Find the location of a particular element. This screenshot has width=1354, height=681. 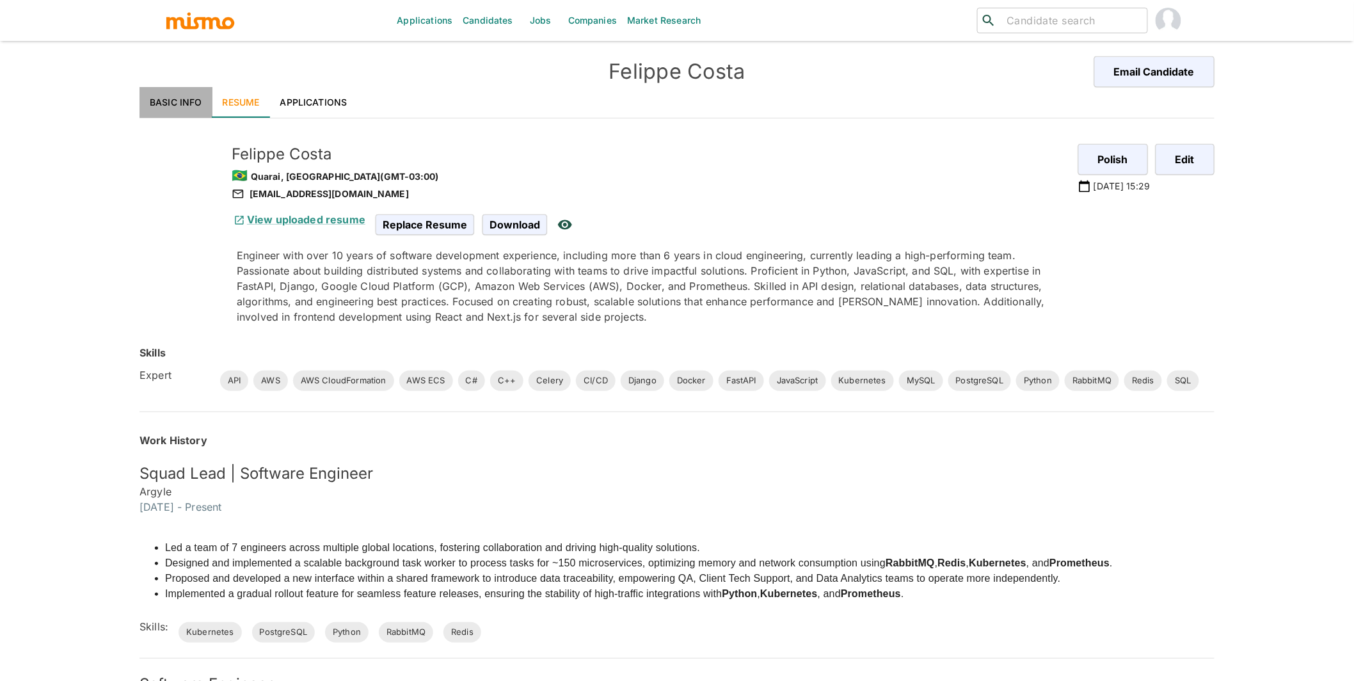

h6: Skills: is located at coordinates (154, 626).